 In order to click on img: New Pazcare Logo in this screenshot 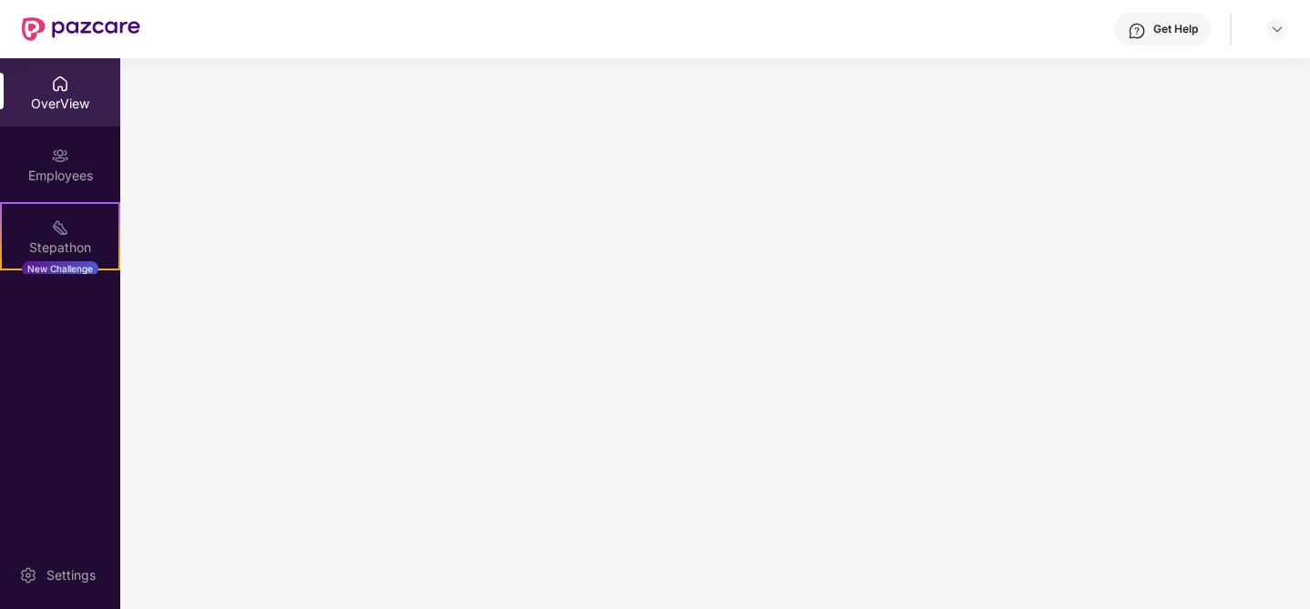, I will do `click(81, 29)`.